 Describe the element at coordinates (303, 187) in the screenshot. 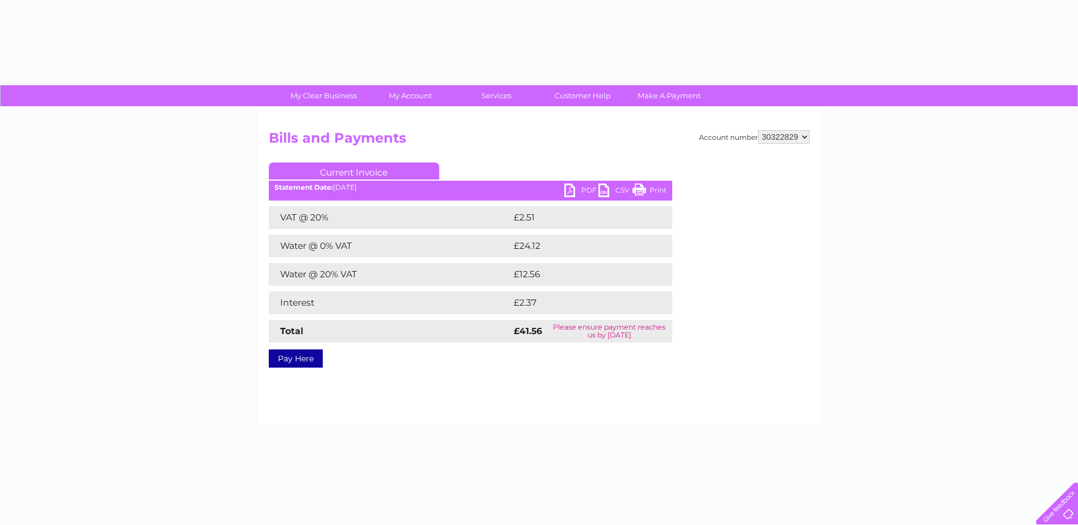

I see `b: Statement Date:` at that location.